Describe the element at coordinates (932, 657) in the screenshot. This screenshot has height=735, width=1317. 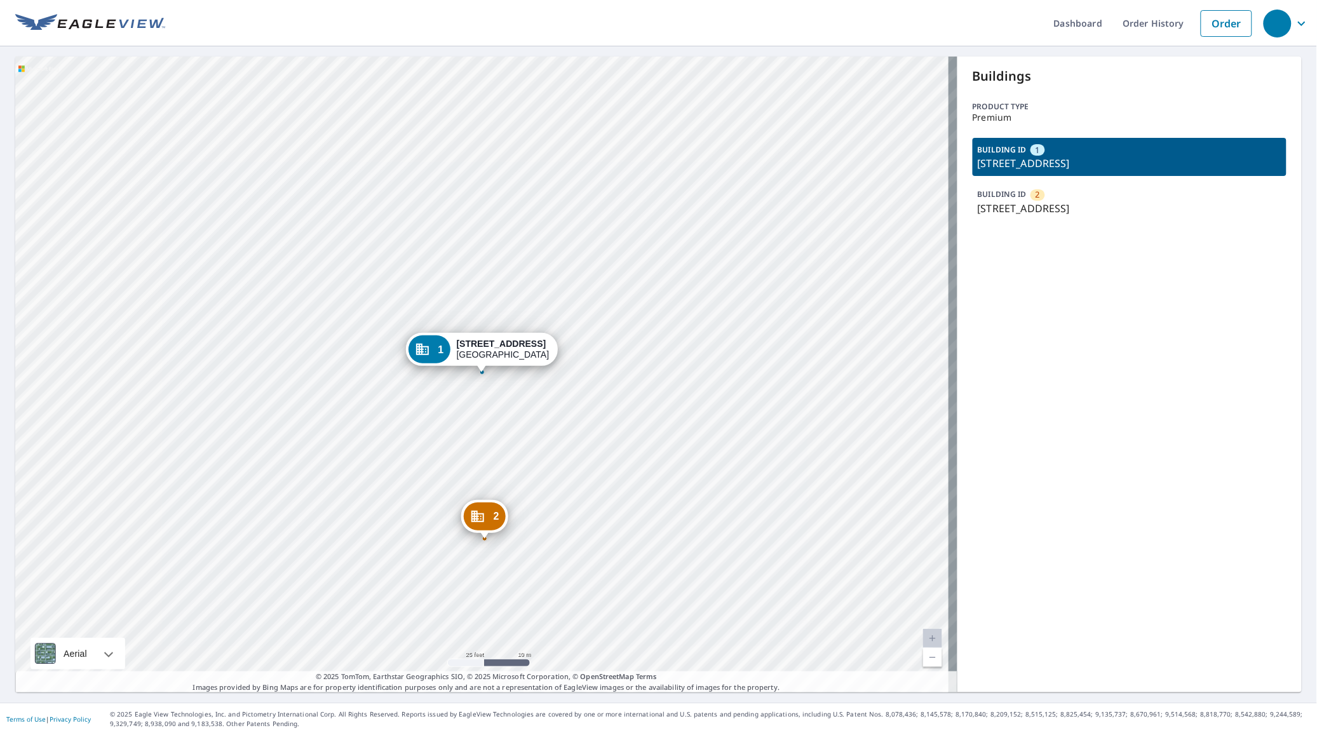
I see `a: Current Level 20, Zoom Out` at that location.